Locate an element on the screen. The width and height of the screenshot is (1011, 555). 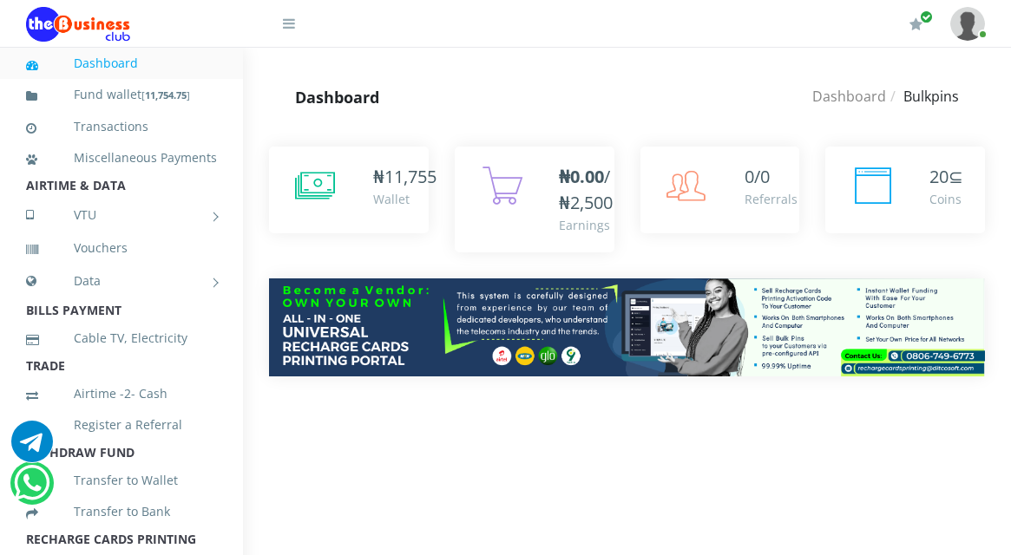
a: 0/0 Referrals is located at coordinates (720, 190).